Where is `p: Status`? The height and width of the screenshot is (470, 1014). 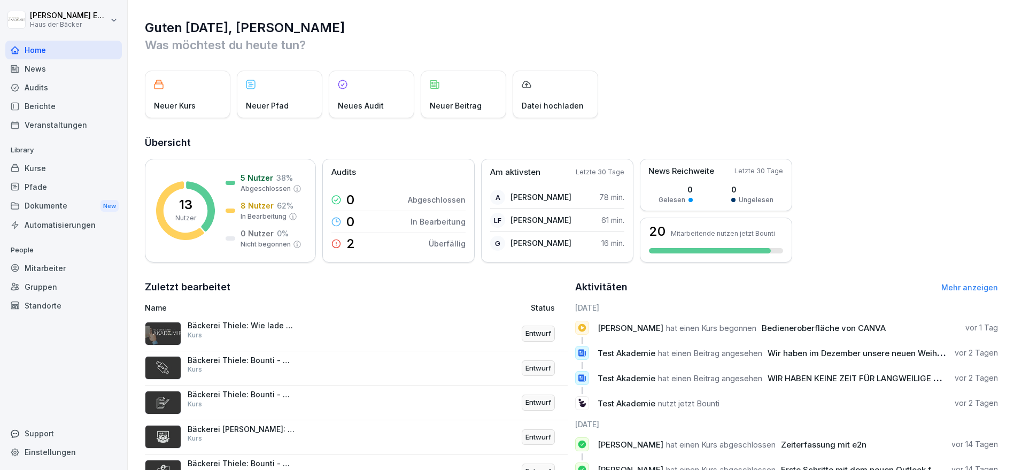 p: Status is located at coordinates (543, 307).